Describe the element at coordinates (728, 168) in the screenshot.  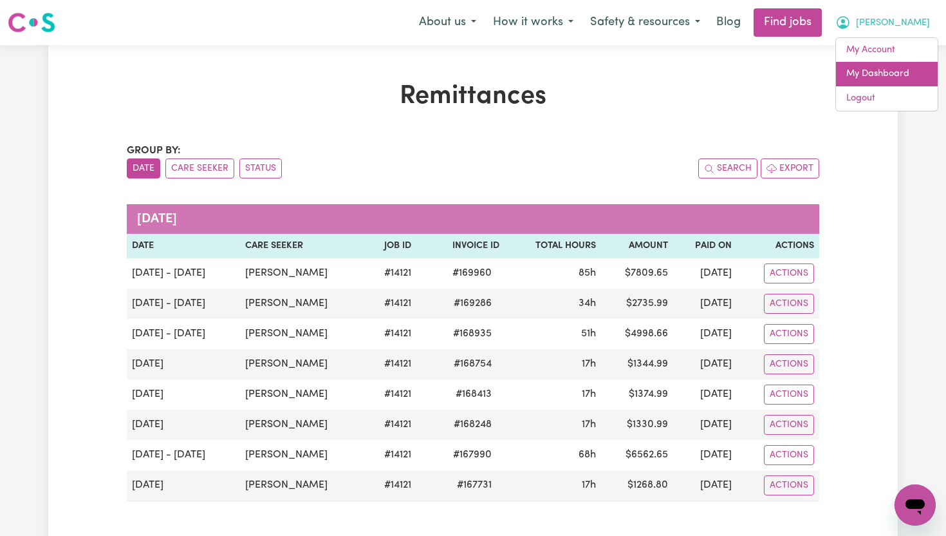
I see `button: Search` at that location.